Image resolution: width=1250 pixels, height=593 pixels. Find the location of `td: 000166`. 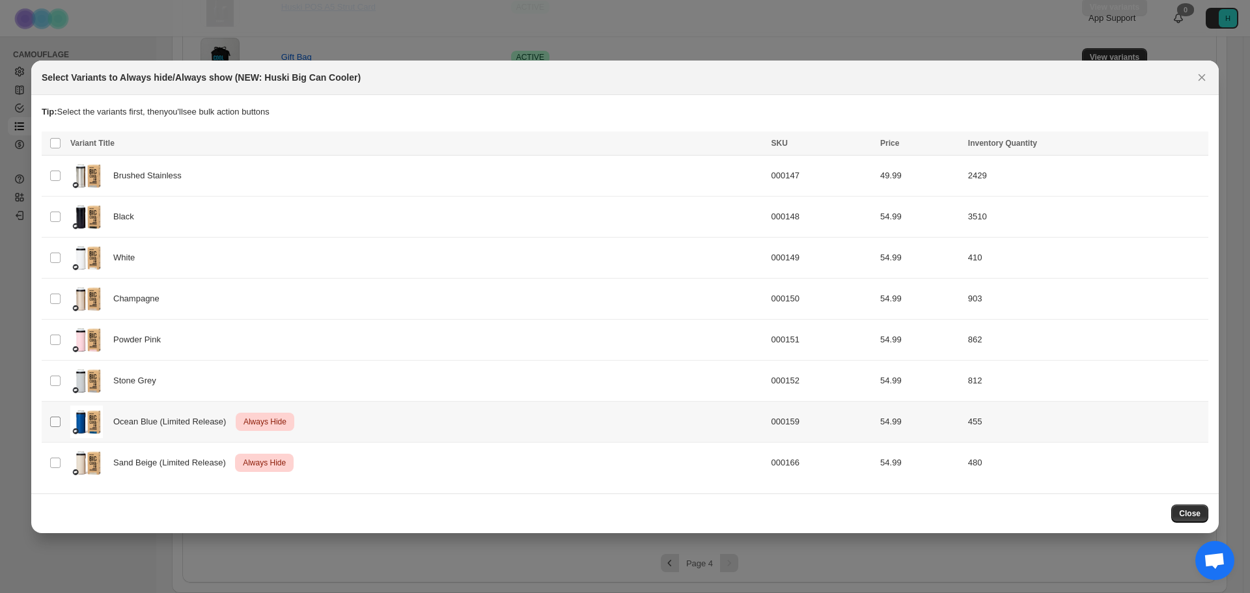

td: 000166 is located at coordinates (822, 462).